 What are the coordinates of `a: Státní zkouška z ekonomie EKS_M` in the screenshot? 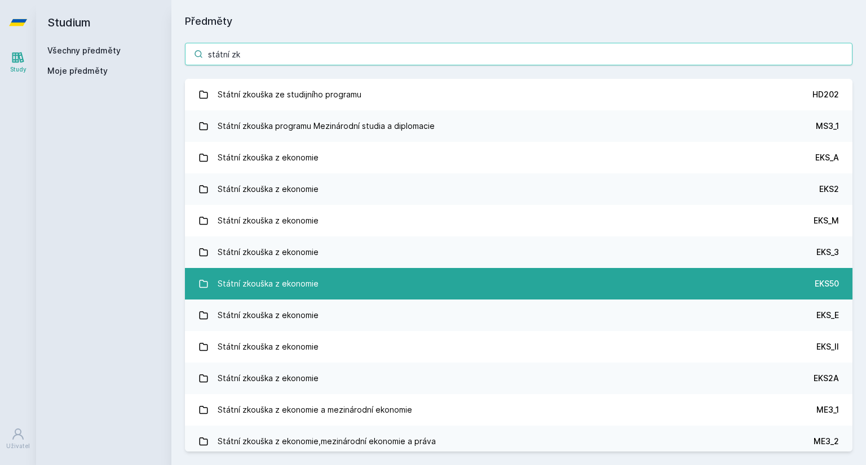 It's located at (518, 221).